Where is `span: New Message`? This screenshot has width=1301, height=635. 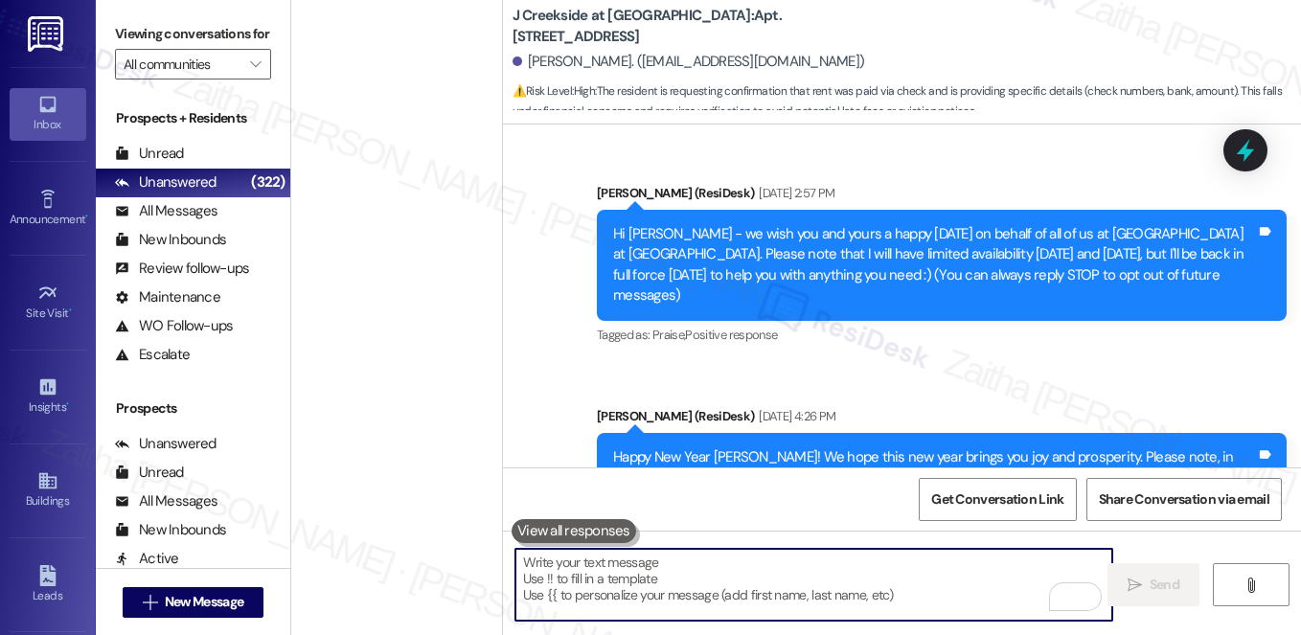
span: New Message is located at coordinates (204, 602).